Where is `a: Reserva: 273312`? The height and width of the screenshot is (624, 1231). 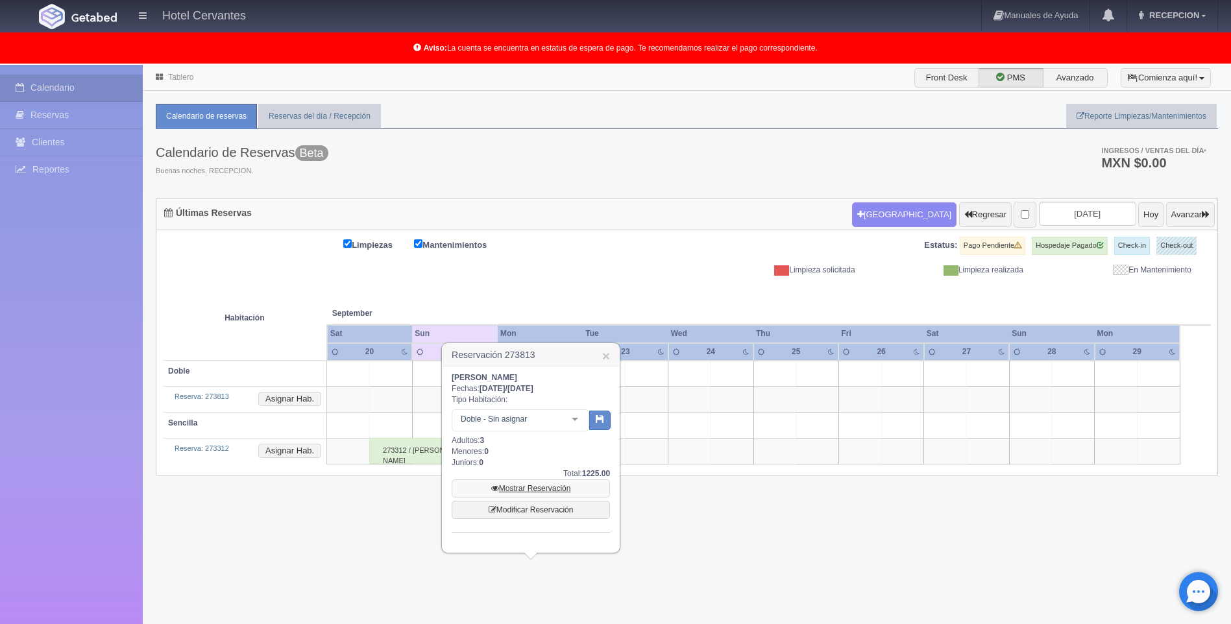
a: Reserva: 273312 is located at coordinates (202, 448).